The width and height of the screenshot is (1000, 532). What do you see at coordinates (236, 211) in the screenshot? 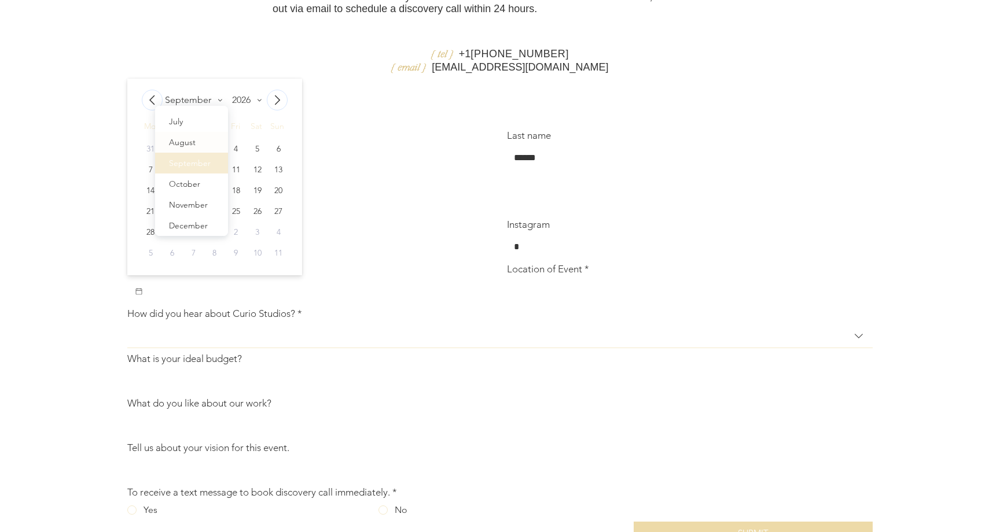
I see `div: Friday, September 25, 2026` at bounding box center [236, 211].